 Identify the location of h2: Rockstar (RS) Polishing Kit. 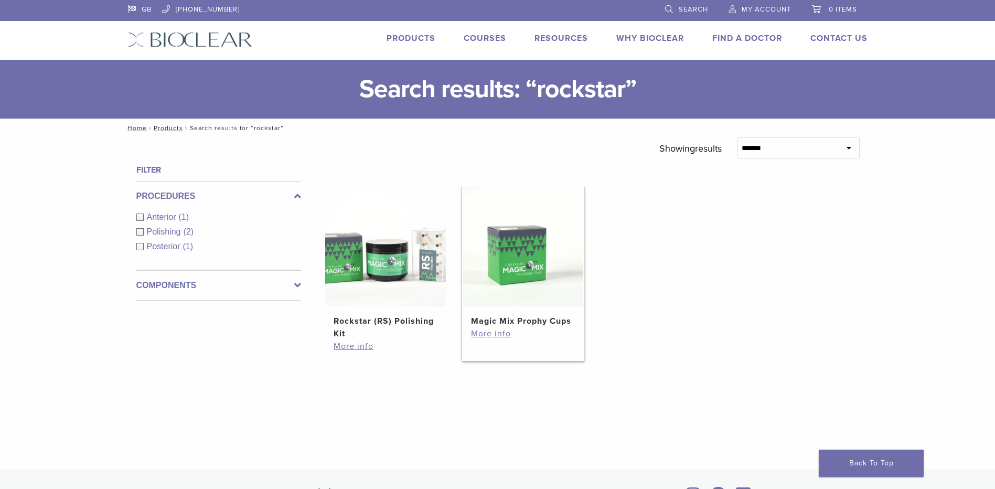
(385, 327).